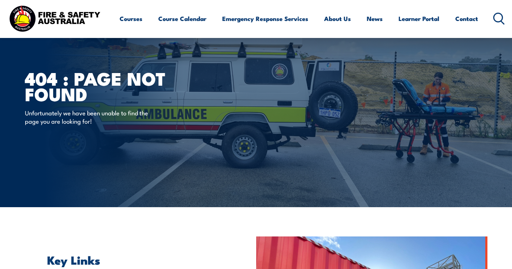 The height and width of the screenshot is (269, 512). Describe the element at coordinates (91, 117) in the screenshot. I see `p: Unfortunately we have been unable to find the page you are looking for!` at that location.